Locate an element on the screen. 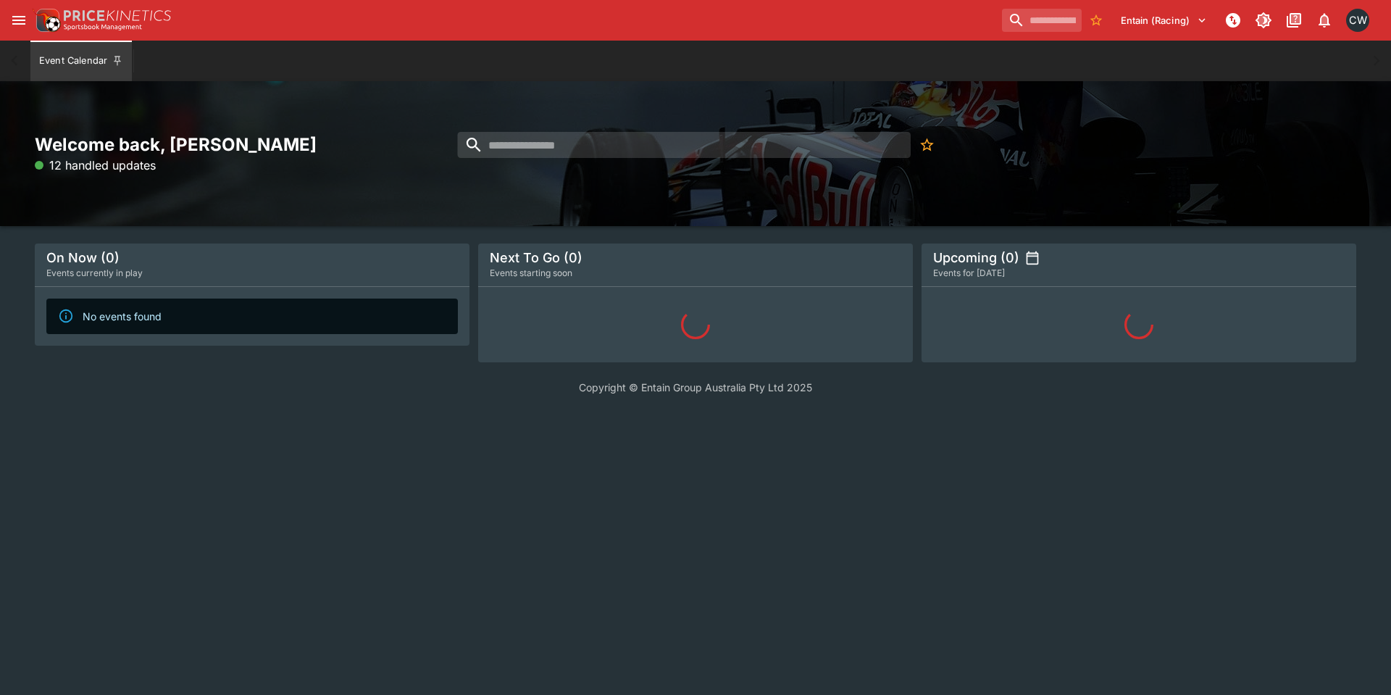 The height and width of the screenshot is (695, 1391). span: Events currently in play is located at coordinates (94, 273).